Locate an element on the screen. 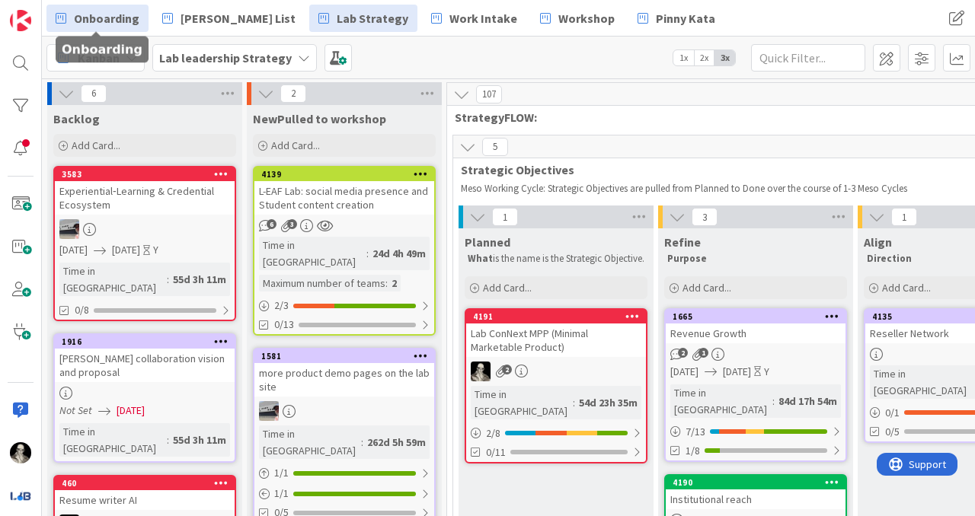  div: 1581more product demo pages on the lab site is located at coordinates (344, 373).